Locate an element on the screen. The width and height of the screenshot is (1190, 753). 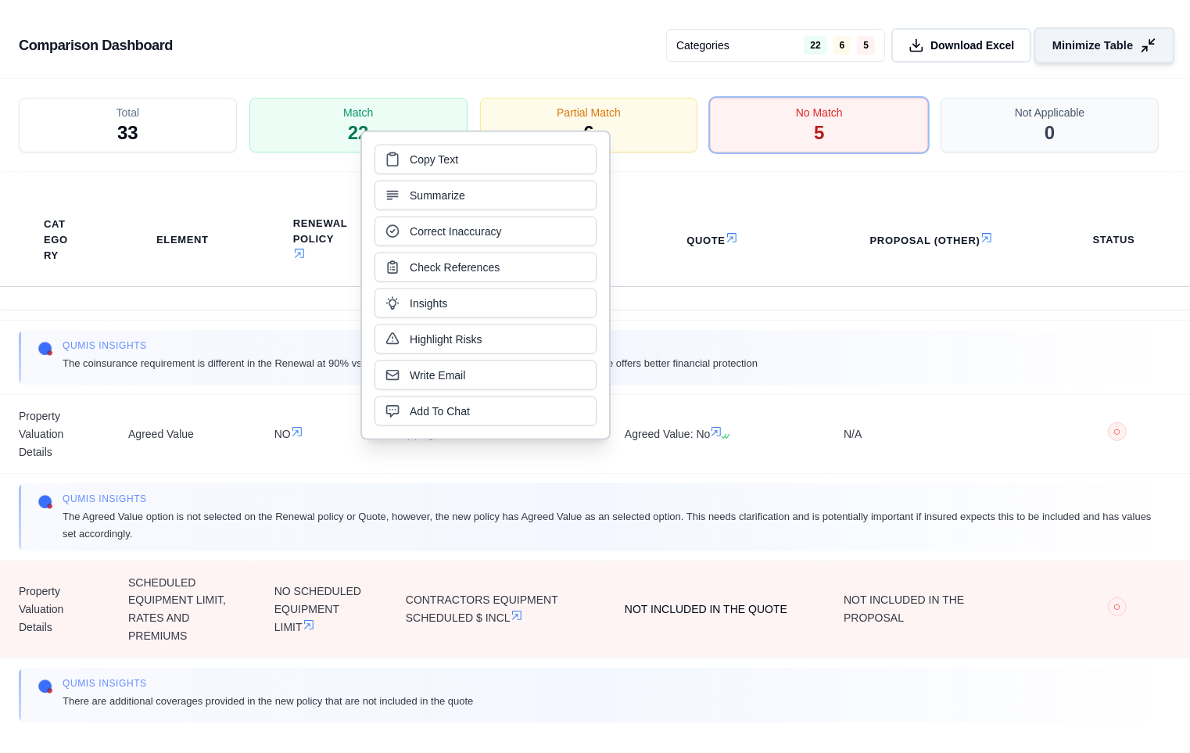
span: There are additional coverages provided in the new policy that are not included in the quote is located at coordinates (267, 700).